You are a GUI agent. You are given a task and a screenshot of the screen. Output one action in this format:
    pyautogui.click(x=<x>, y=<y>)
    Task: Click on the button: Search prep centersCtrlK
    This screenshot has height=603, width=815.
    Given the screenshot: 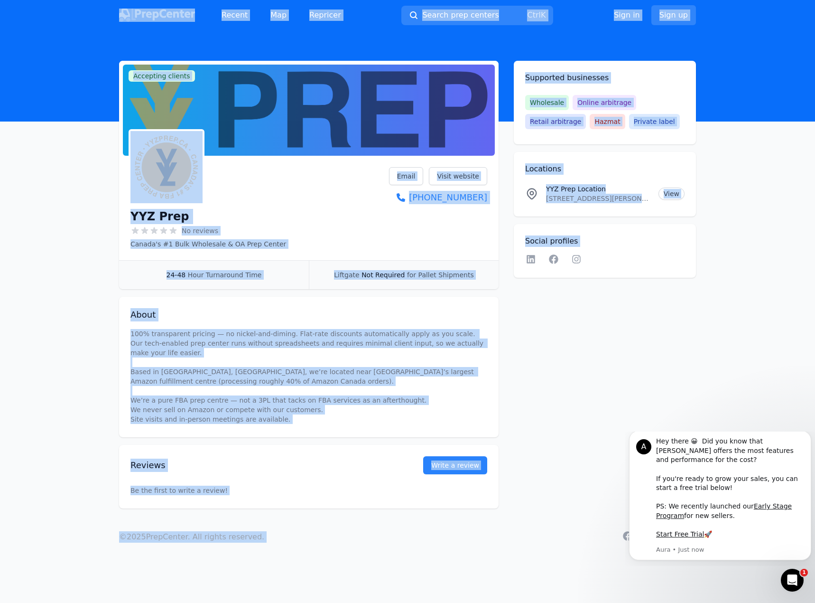 What is the action you would take?
    pyautogui.click(x=477, y=15)
    